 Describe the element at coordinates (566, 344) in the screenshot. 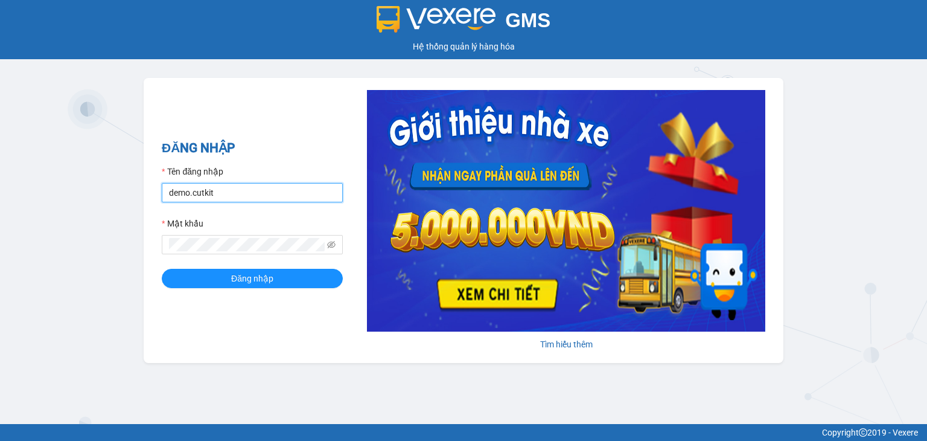

I see `div: Tìm hiểu thêm` at that location.